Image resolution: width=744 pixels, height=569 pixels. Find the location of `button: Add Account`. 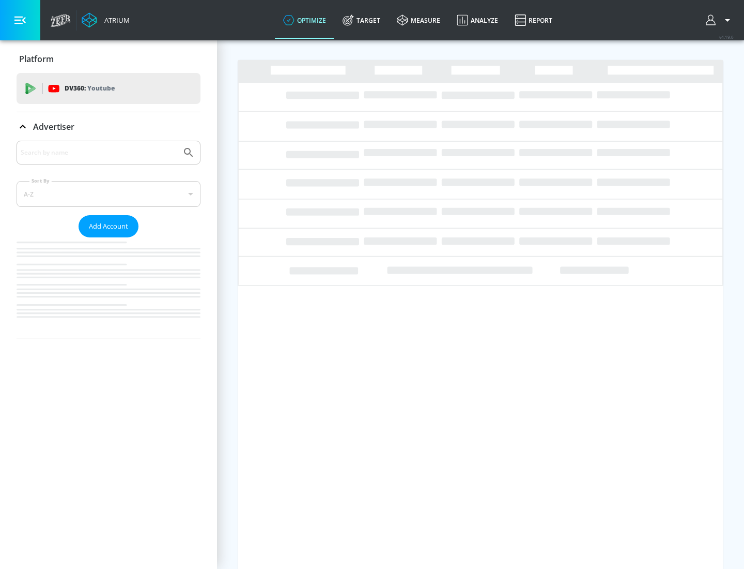

button: Add Account is located at coordinates (109, 226).